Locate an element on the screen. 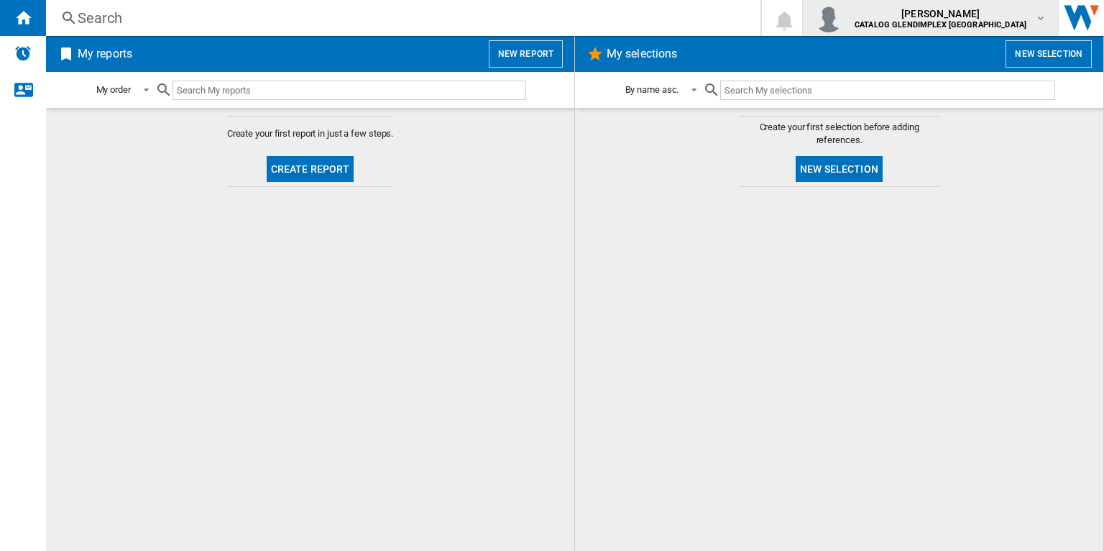  div: Search is located at coordinates (400, 18).